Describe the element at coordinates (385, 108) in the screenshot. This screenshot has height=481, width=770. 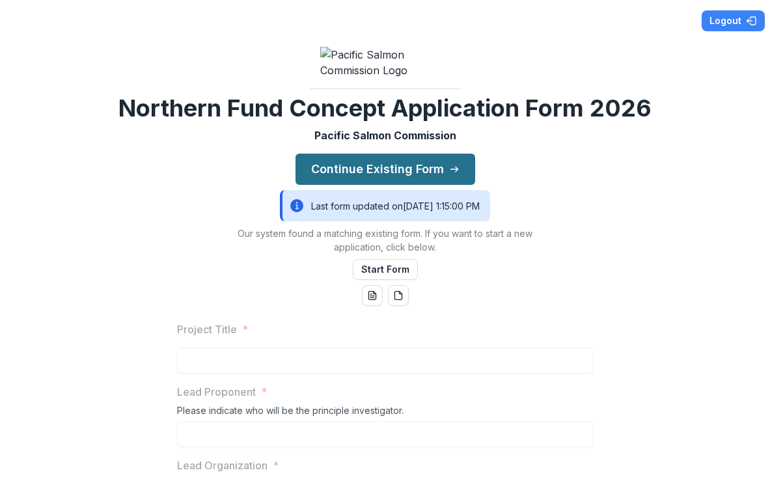
I see `h2: Northern Fund Concept Application Form 2026` at that location.